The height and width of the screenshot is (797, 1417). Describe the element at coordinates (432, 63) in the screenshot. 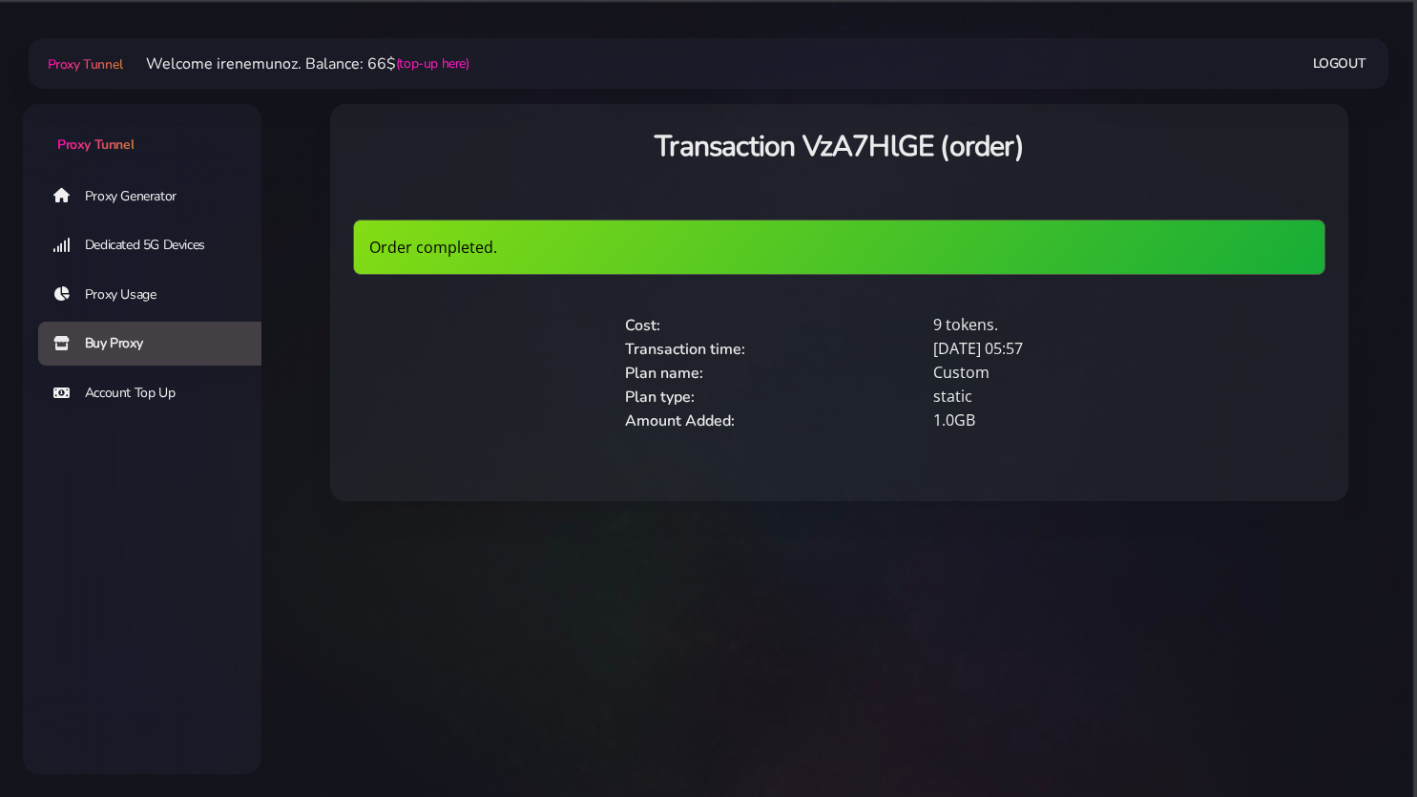

I see `a: (top-up here)` at that location.